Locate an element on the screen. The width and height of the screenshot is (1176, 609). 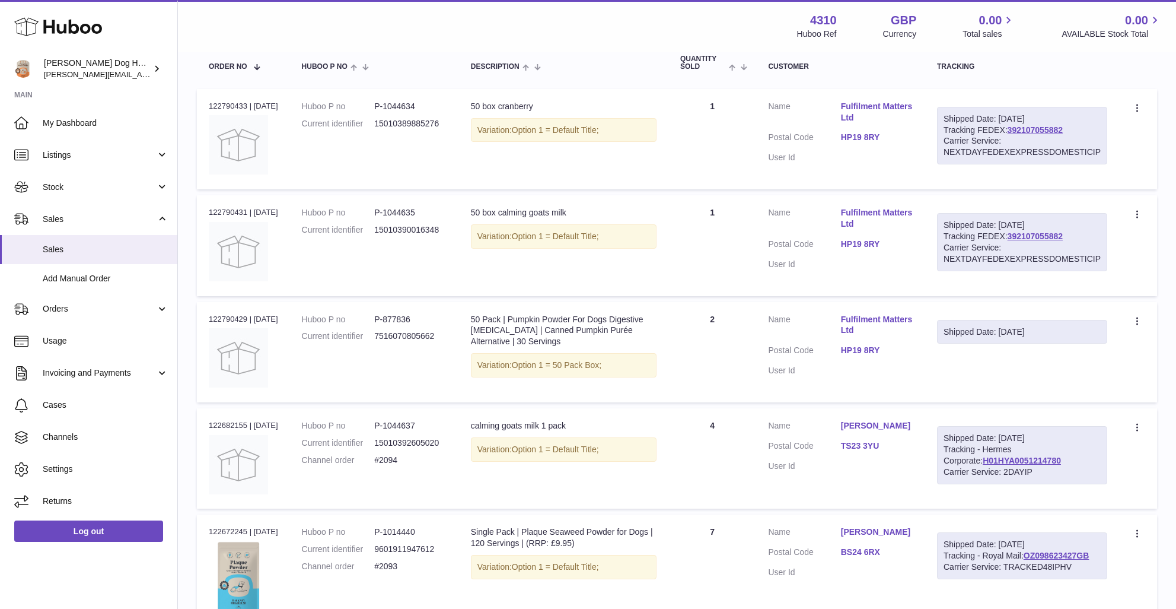
strong: GBP is located at coordinates (904, 20).